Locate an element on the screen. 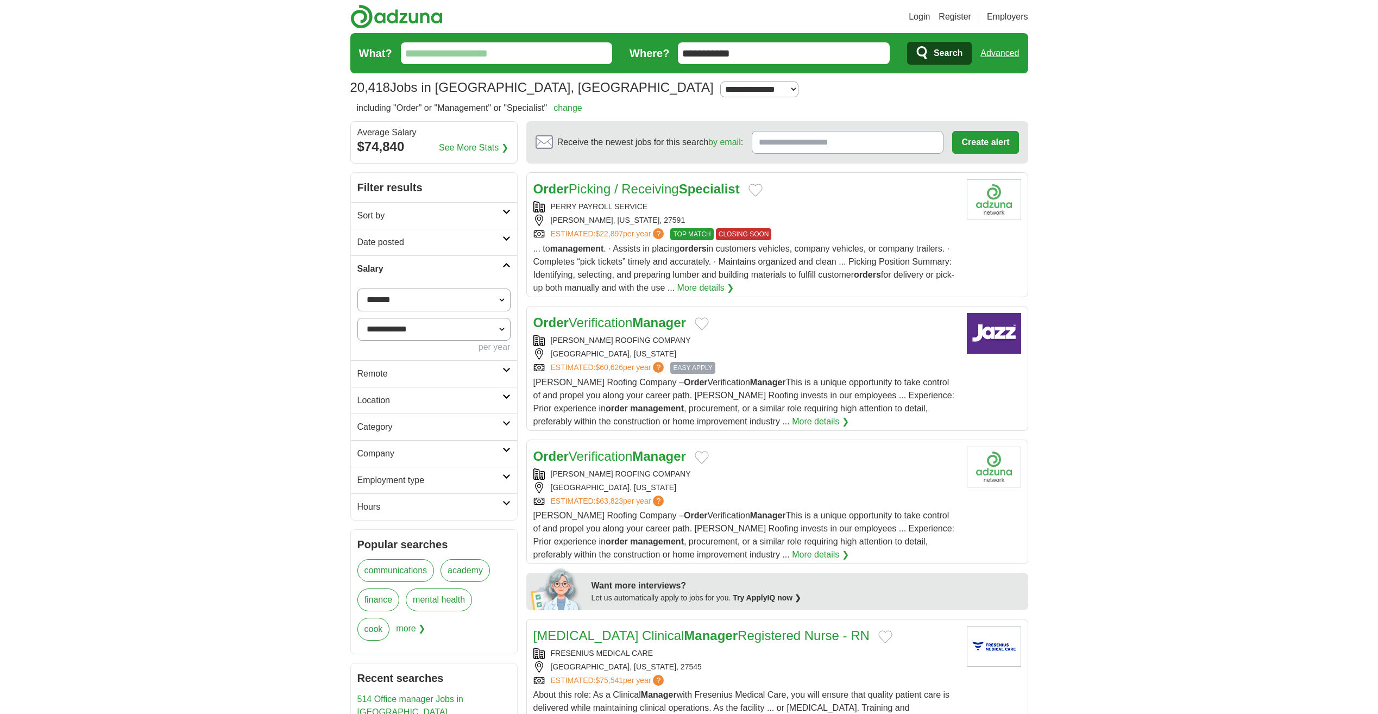  a: Register is located at coordinates (955, 17).